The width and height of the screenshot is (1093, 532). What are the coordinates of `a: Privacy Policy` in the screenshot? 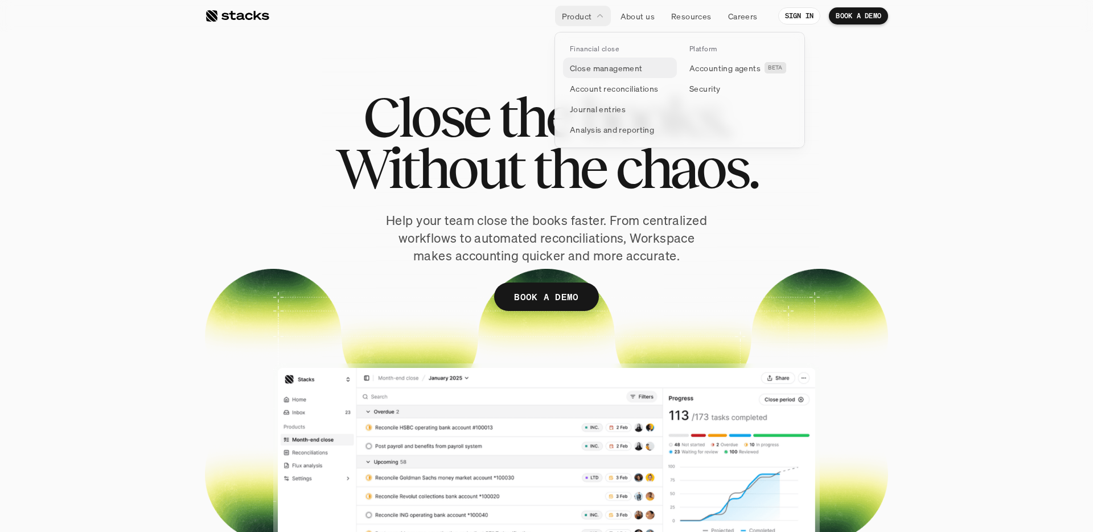 It's located at (159, 221).